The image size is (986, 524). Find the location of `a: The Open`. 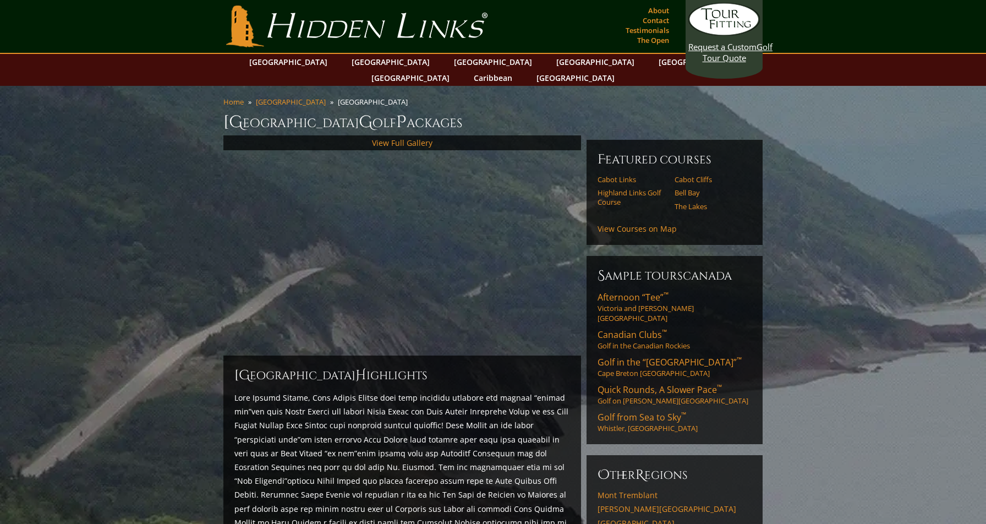

a: The Open is located at coordinates (653, 40).